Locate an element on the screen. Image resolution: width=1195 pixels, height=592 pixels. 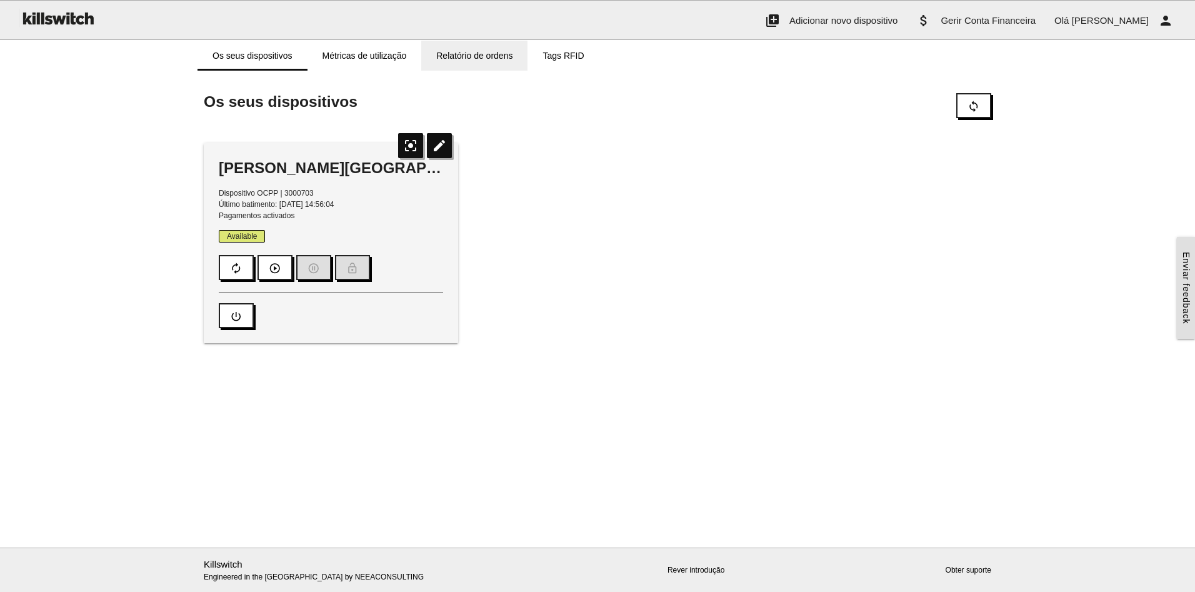
button: sync is located at coordinates (974, 106).